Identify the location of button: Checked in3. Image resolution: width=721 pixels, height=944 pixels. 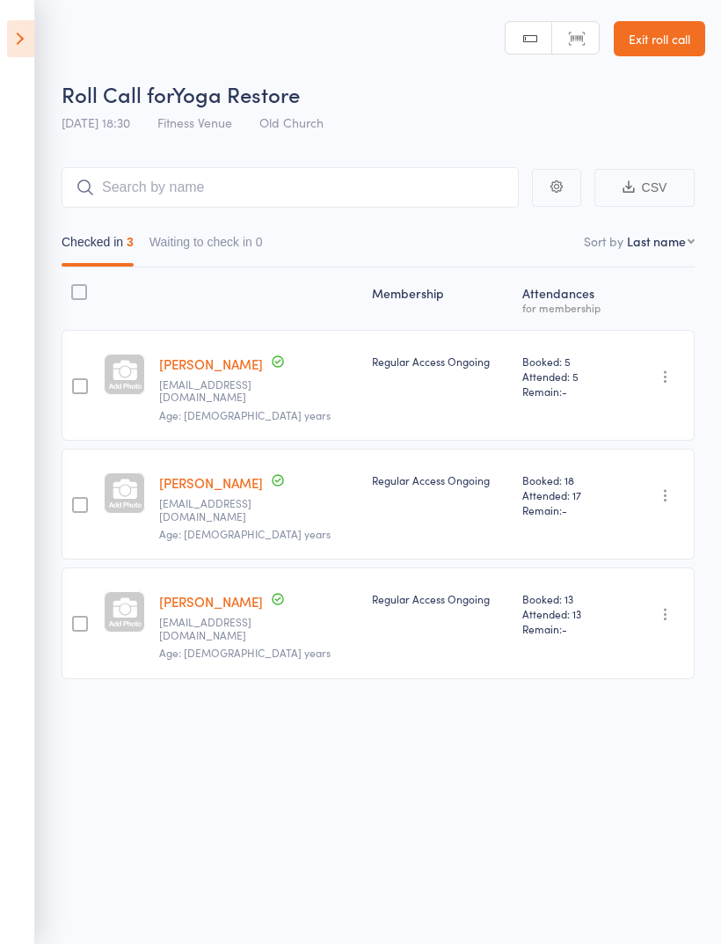
(98, 246).